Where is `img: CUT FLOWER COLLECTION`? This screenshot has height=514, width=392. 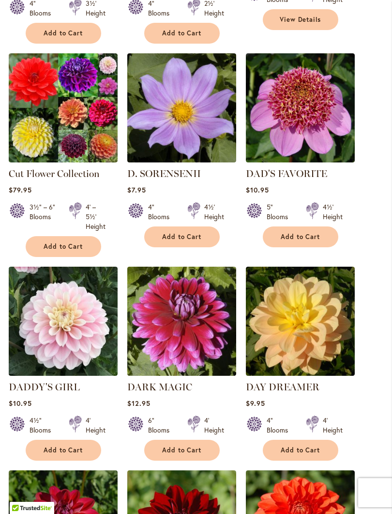
img: CUT FLOWER COLLECTION is located at coordinates (63, 108).